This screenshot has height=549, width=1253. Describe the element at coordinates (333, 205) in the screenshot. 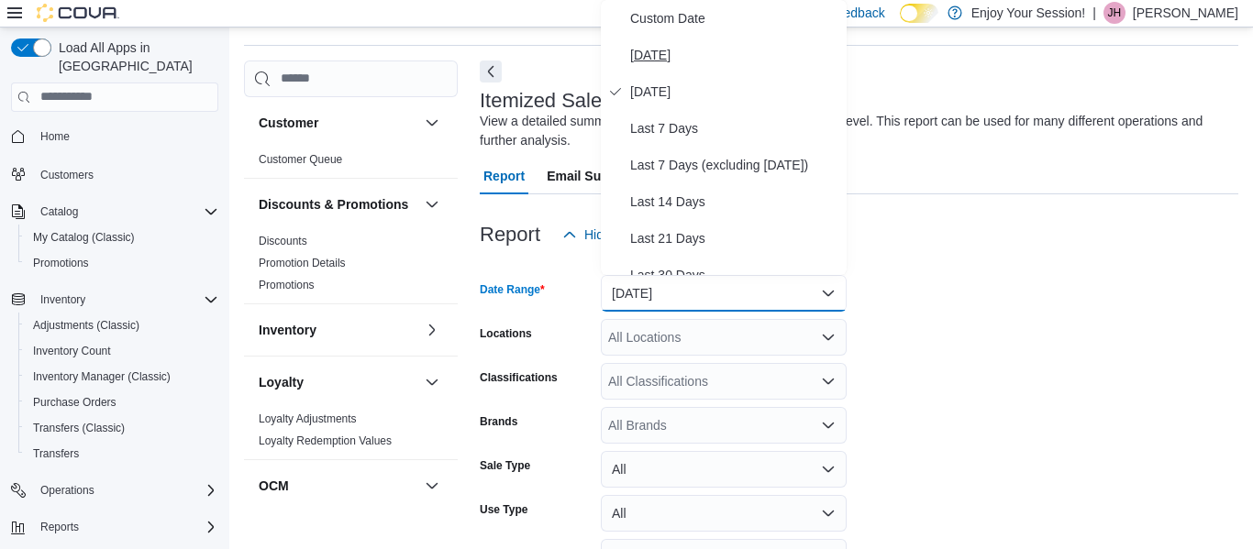

I see `h3: Discounts & Promotions` at that location.